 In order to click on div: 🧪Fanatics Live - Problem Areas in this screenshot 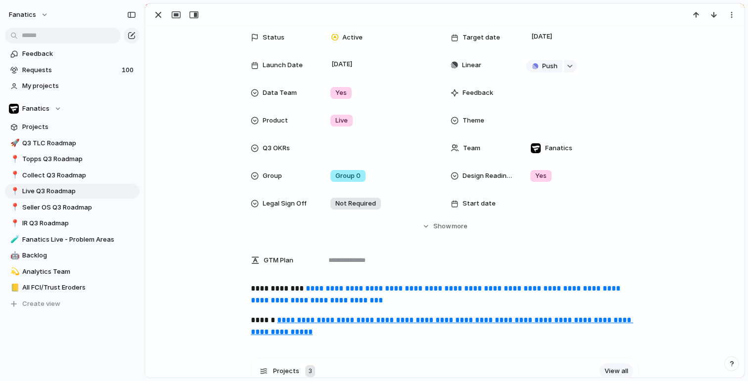, I will do `click(72, 240)`.